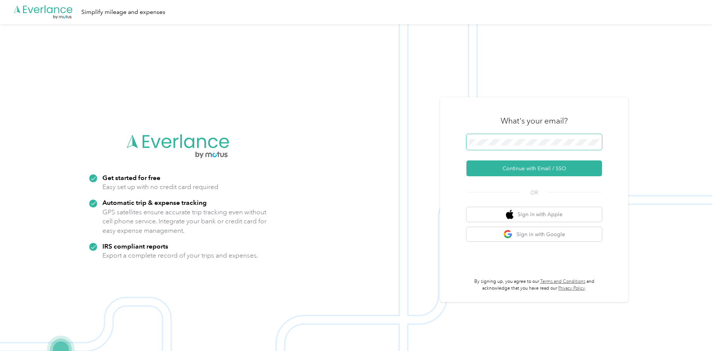 This screenshot has width=716, height=351. What do you see at coordinates (508, 234) in the screenshot?
I see `img: google logo` at bounding box center [508, 234].